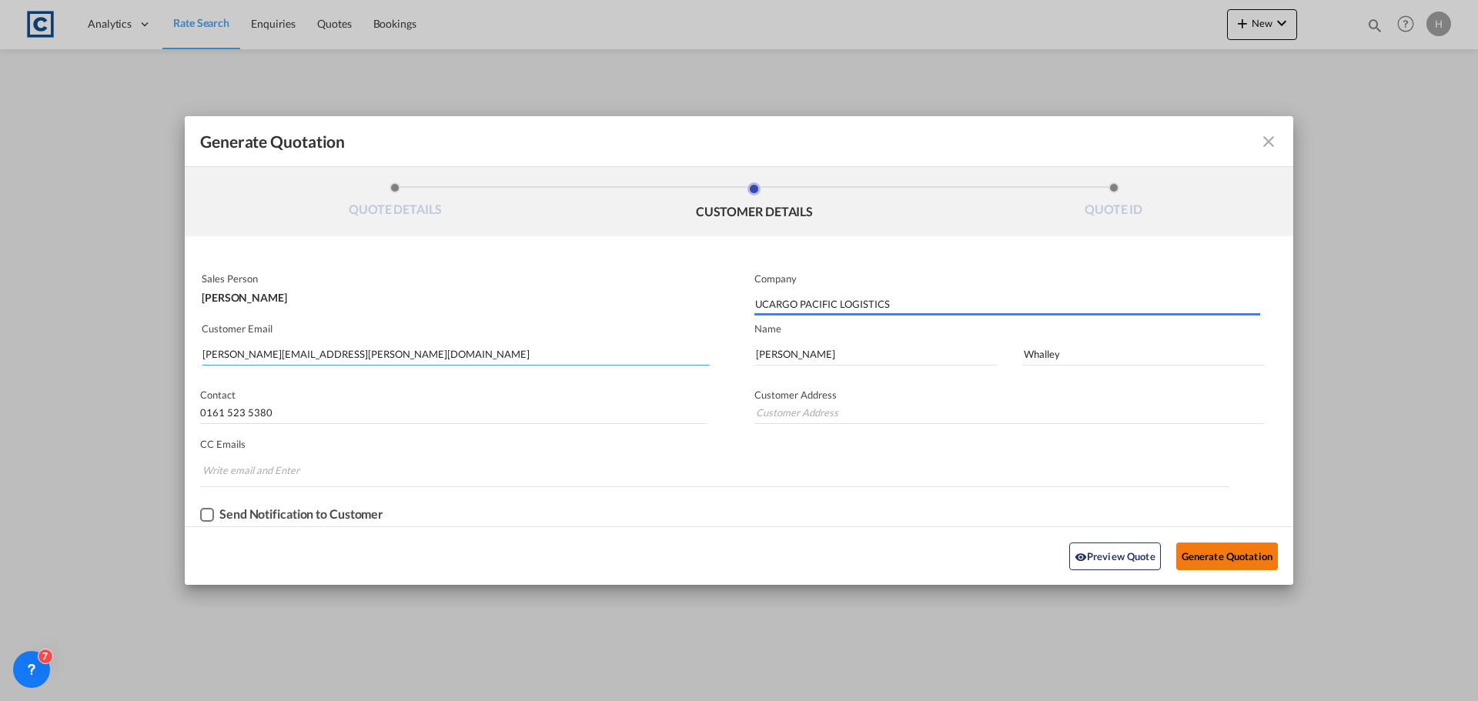 Image resolution: width=1478 pixels, height=701 pixels. Describe the element at coordinates (454, 413) in the screenshot. I see `input: Contact Number` at that location.